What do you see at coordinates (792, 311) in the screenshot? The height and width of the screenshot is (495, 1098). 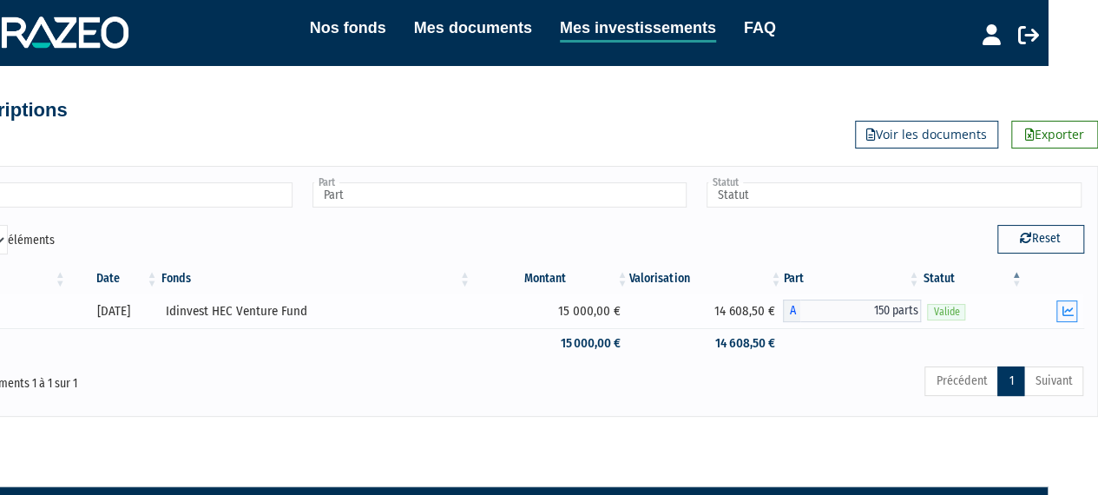 I see `span: A` at bounding box center [792, 311].